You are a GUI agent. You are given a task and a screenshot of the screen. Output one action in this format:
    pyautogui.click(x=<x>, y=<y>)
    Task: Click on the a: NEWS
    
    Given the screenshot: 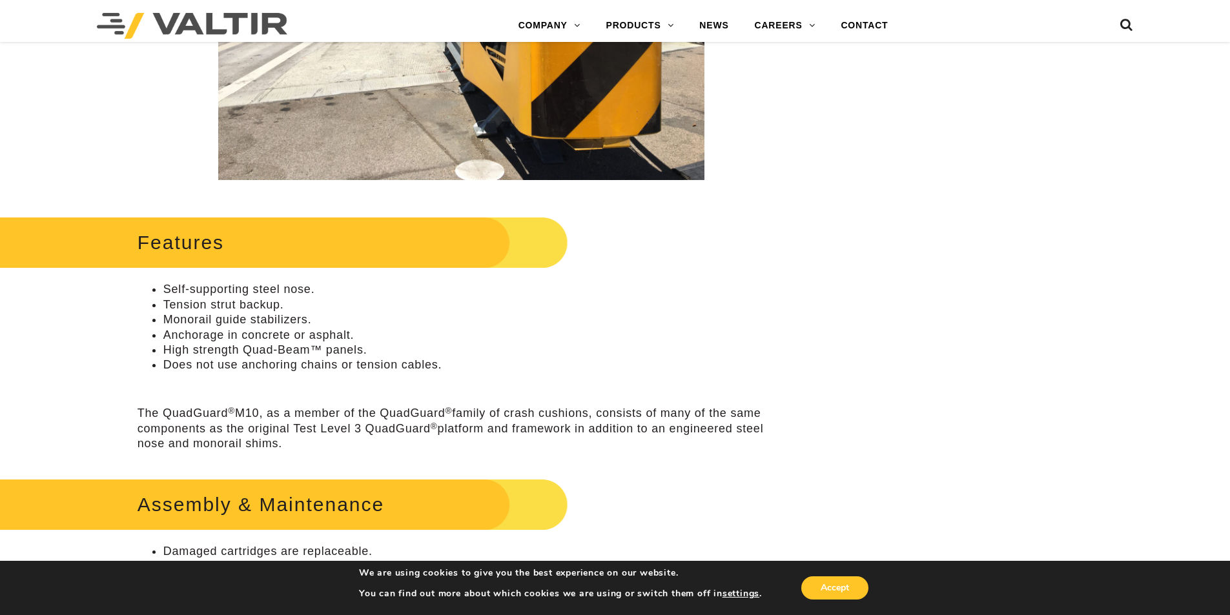 What is the action you would take?
    pyautogui.click(x=714, y=26)
    